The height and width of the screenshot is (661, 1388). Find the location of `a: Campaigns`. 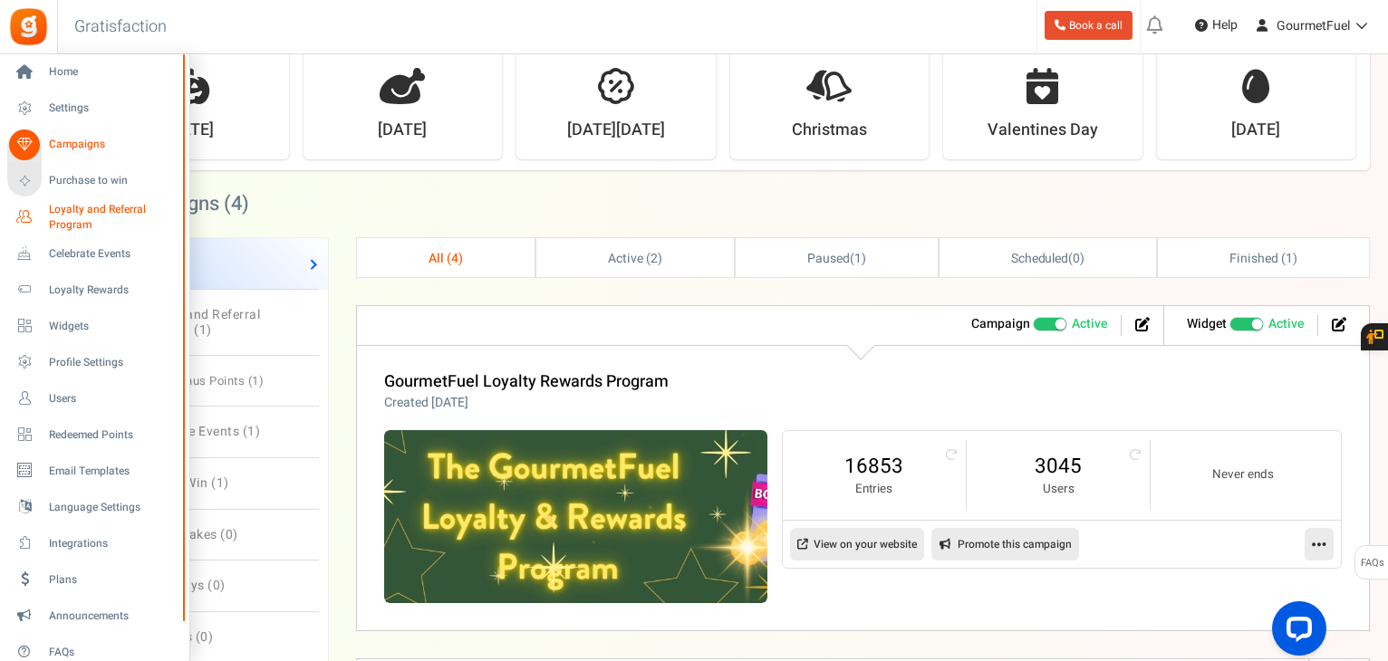

a: Campaigns is located at coordinates (94, 145).